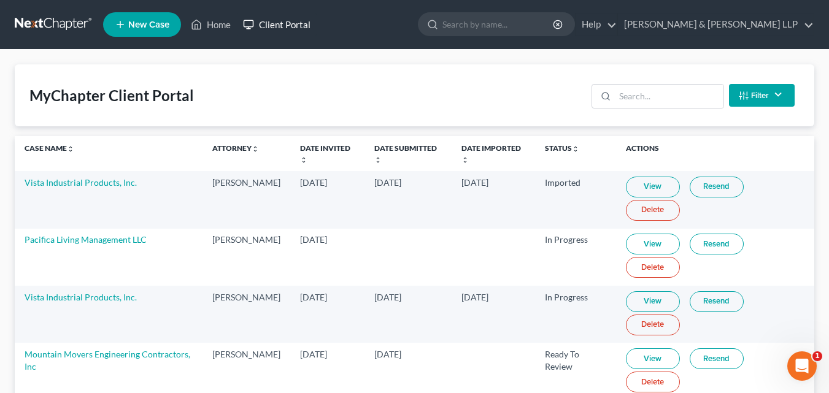  Describe the element at coordinates (85, 239) in the screenshot. I see `a: Pacifica Living Management LLC` at that location.